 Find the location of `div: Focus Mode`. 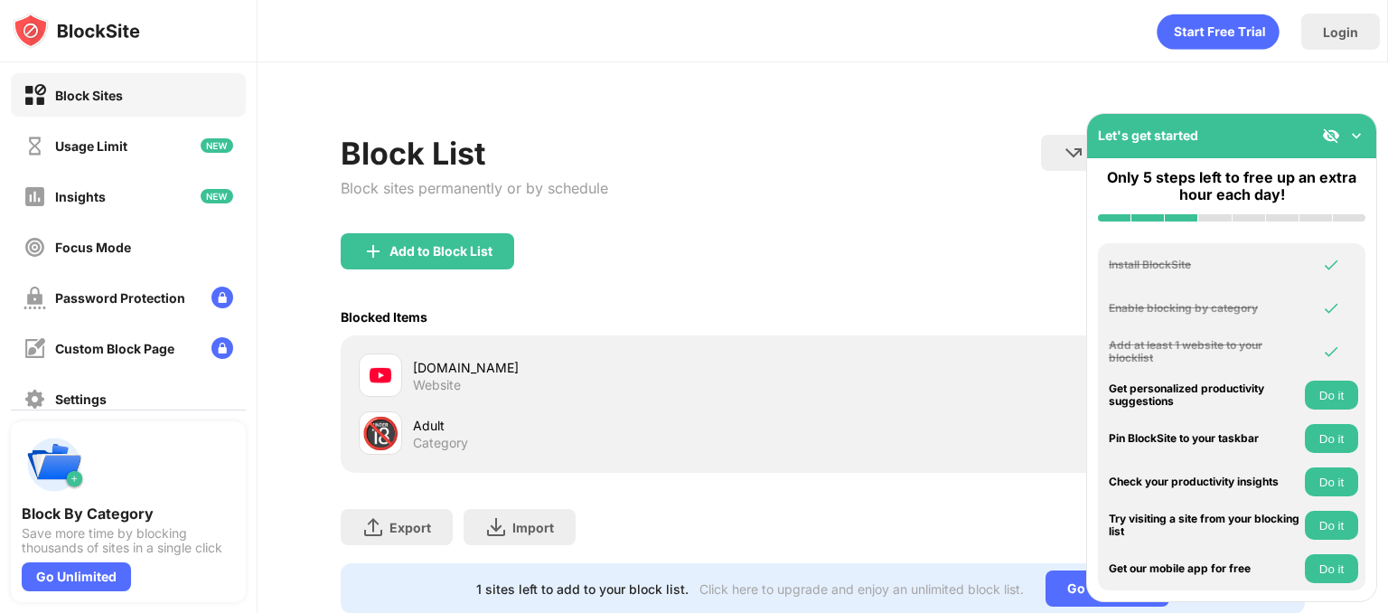

div: Focus Mode is located at coordinates (93, 247).